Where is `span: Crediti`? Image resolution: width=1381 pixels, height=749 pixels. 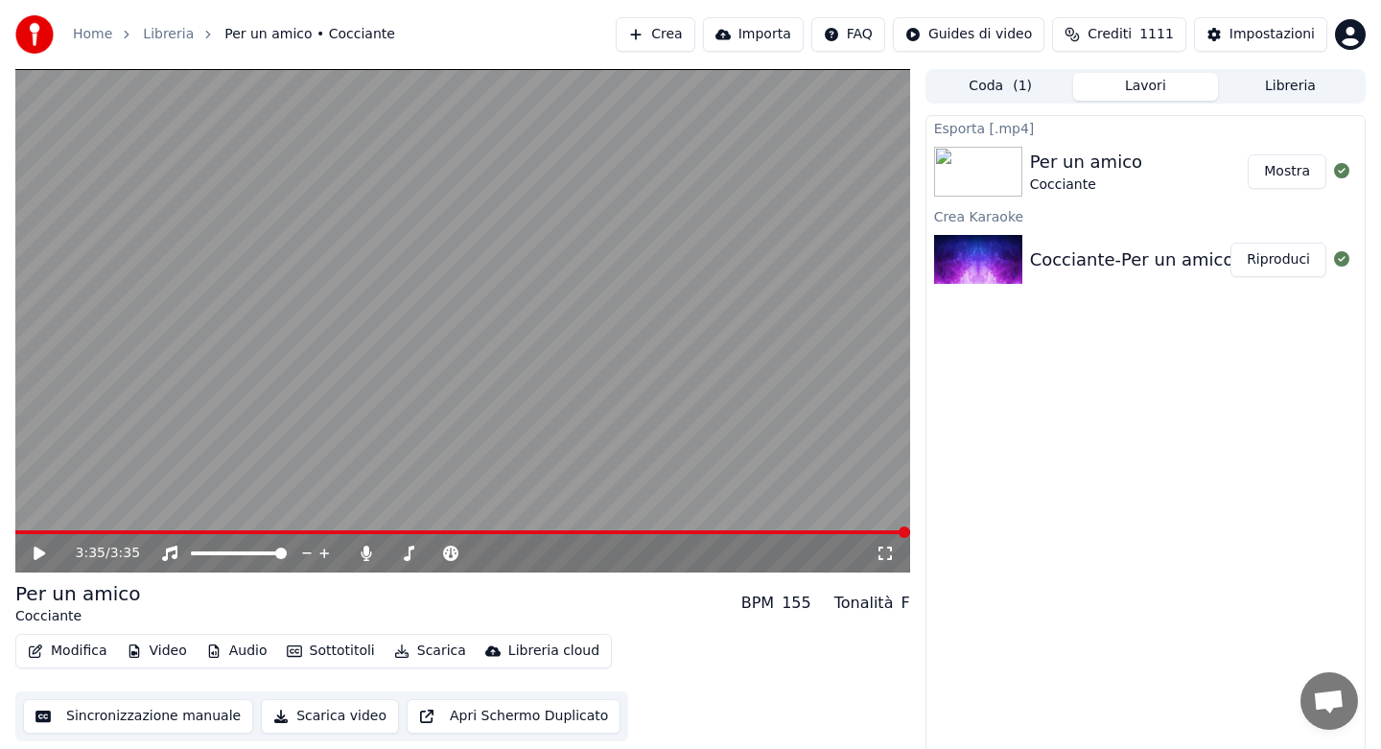
span: Crediti is located at coordinates (1109, 35).